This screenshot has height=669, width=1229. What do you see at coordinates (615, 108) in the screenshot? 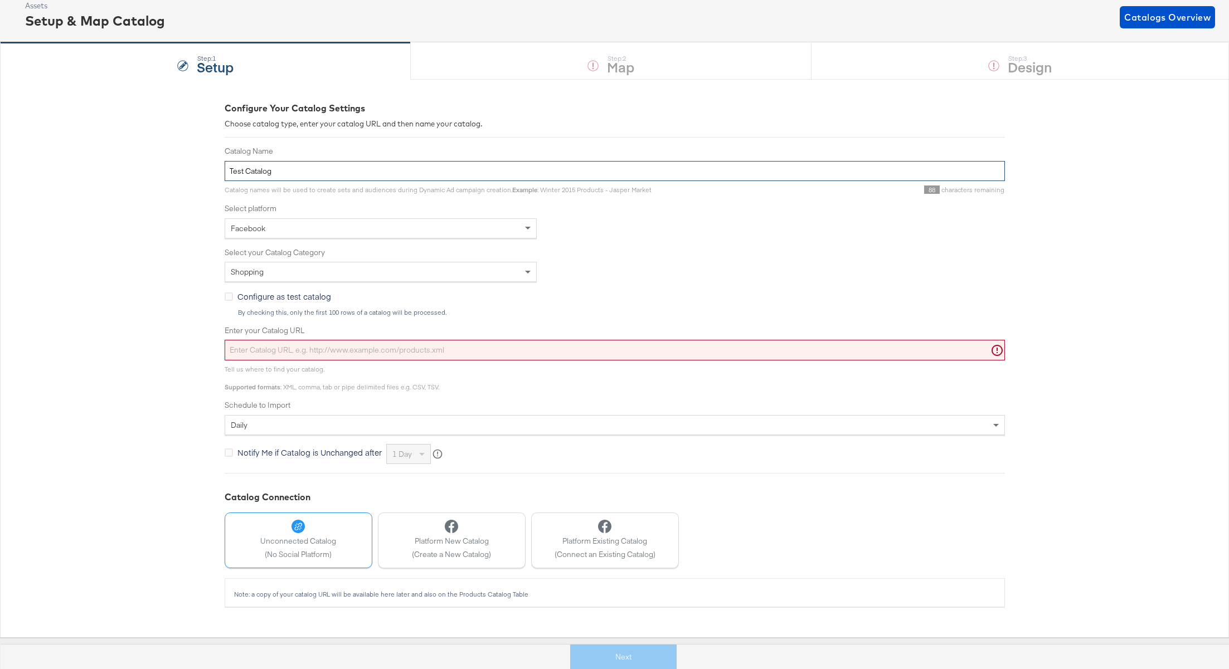
I see `div: Configure Your Catalog Settings` at bounding box center [615, 108].